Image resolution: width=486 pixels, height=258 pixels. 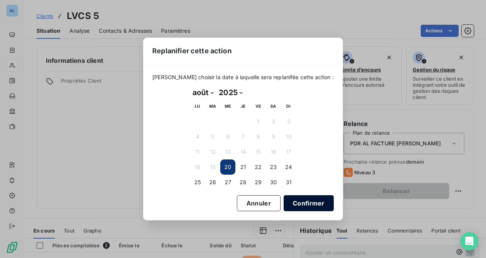 What do you see at coordinates (289, 121) in the screenshot?
I see `button: 3` at bounding box center [289, 121].